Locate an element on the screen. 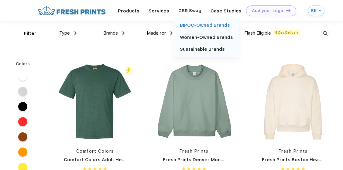  a: Comfort Colors Adult Heavyweight T-Shirt is located at coordinates (113, 160).